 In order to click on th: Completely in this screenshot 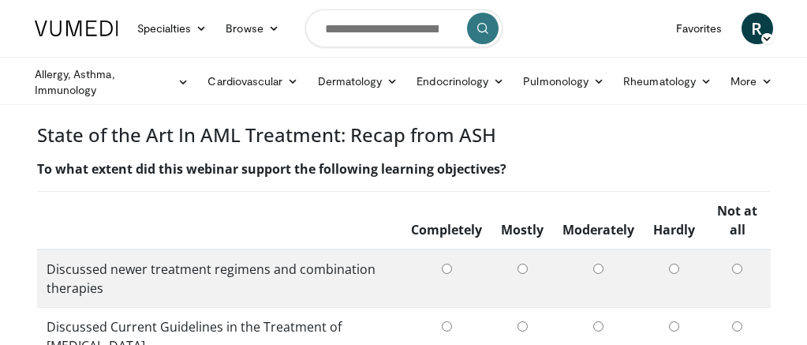, I will do `click(447, 220)`.